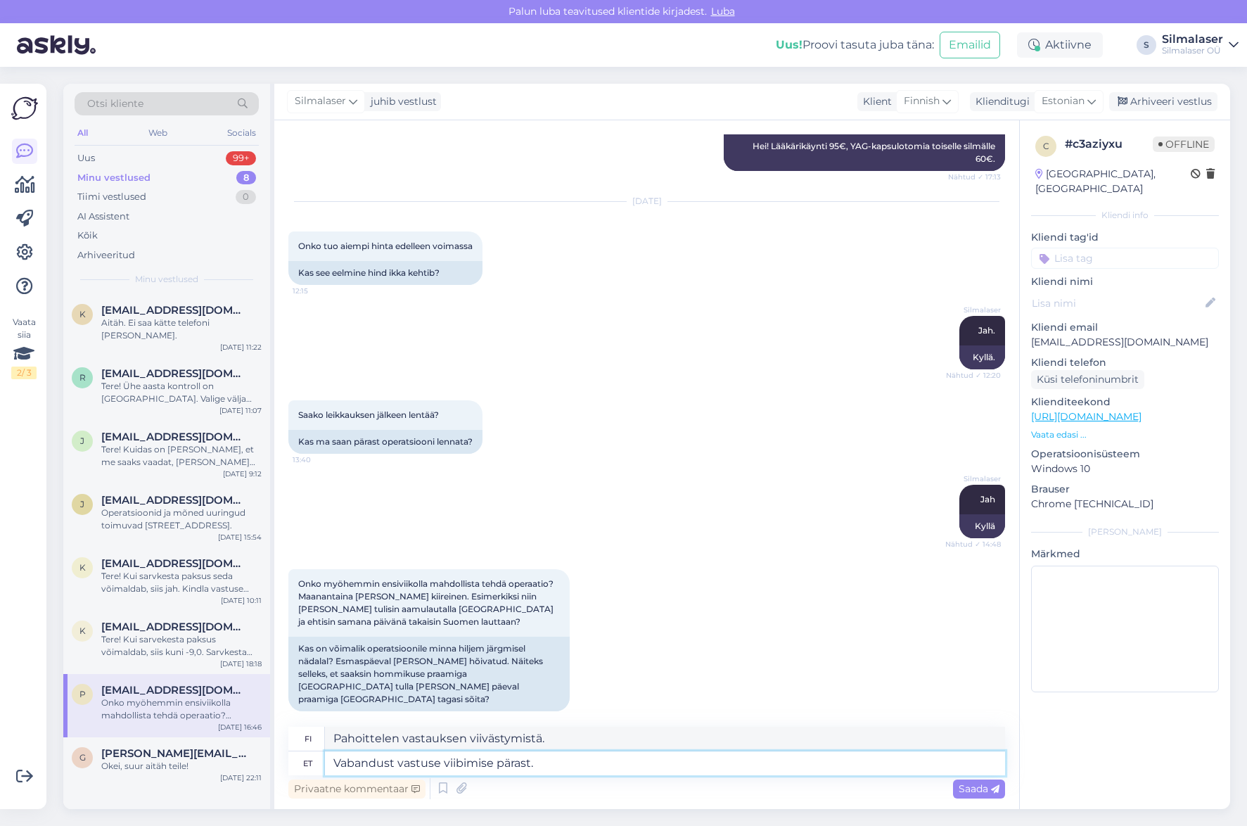 The image size is (1247, 826). I want to click on div: S, so click(1146, 45).